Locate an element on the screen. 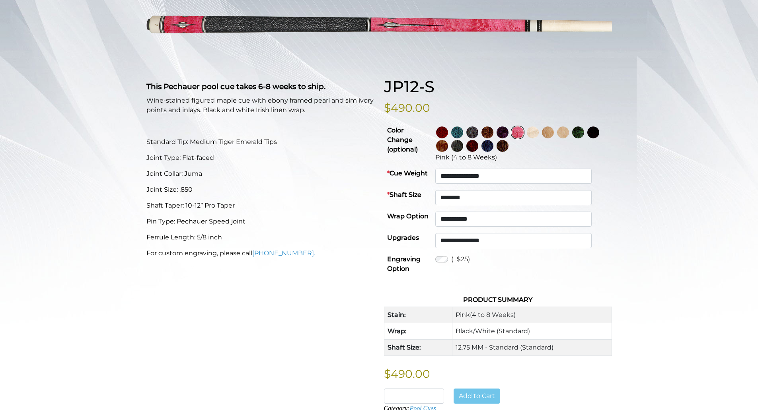 This screenshot has width=758, height=410. p: For custom engraving, please call is located at coordinates (260, 253).